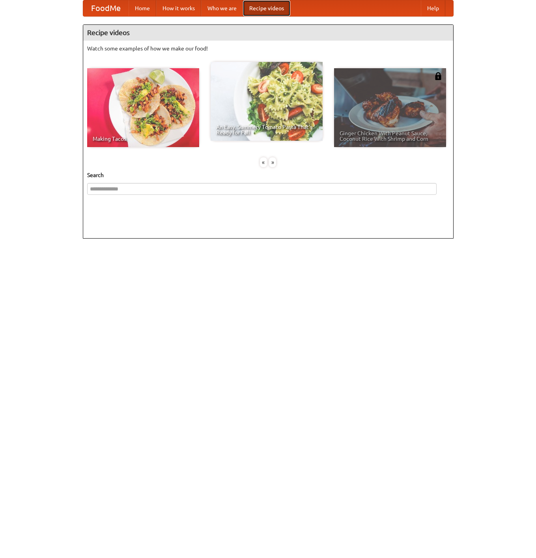 This screenshot has height=558, width=536. Describe the element at coordinates (268, 175) in the screenshot. I see `h5: Search` at that location.